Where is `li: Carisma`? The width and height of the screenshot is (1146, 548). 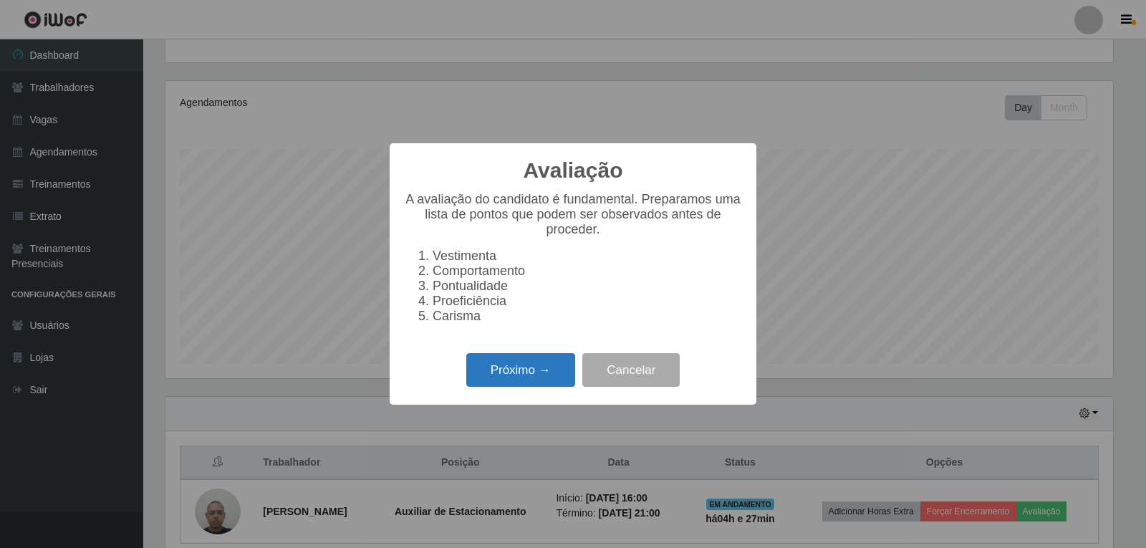 li: Carisma is located at coordinates (587, 316).